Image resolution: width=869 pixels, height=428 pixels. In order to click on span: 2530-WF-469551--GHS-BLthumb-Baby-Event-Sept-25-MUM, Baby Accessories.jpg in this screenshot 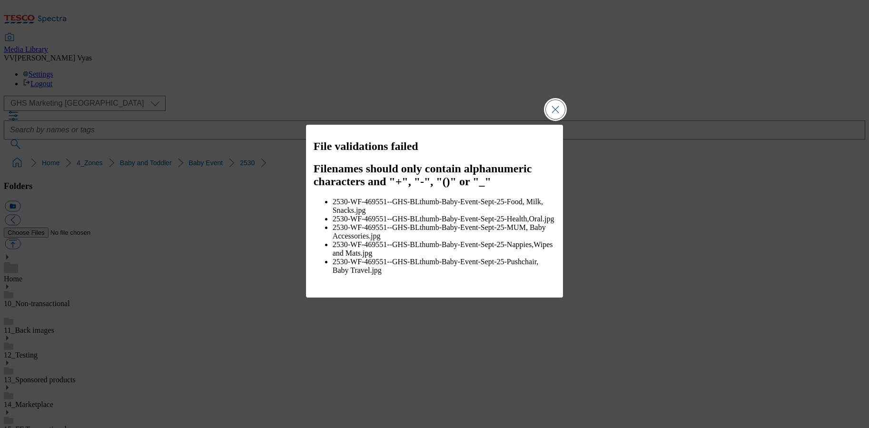, I will do `click(439, 231)`.